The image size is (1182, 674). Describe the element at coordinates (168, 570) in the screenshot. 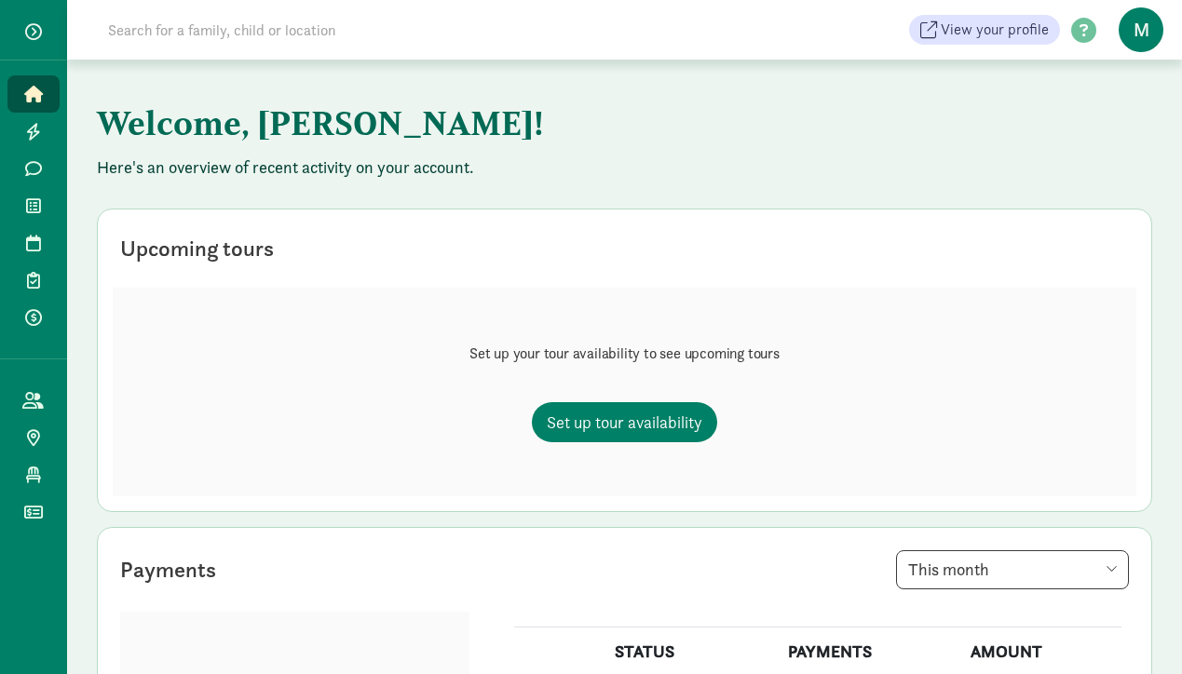

I see `div: Payments` at that location.